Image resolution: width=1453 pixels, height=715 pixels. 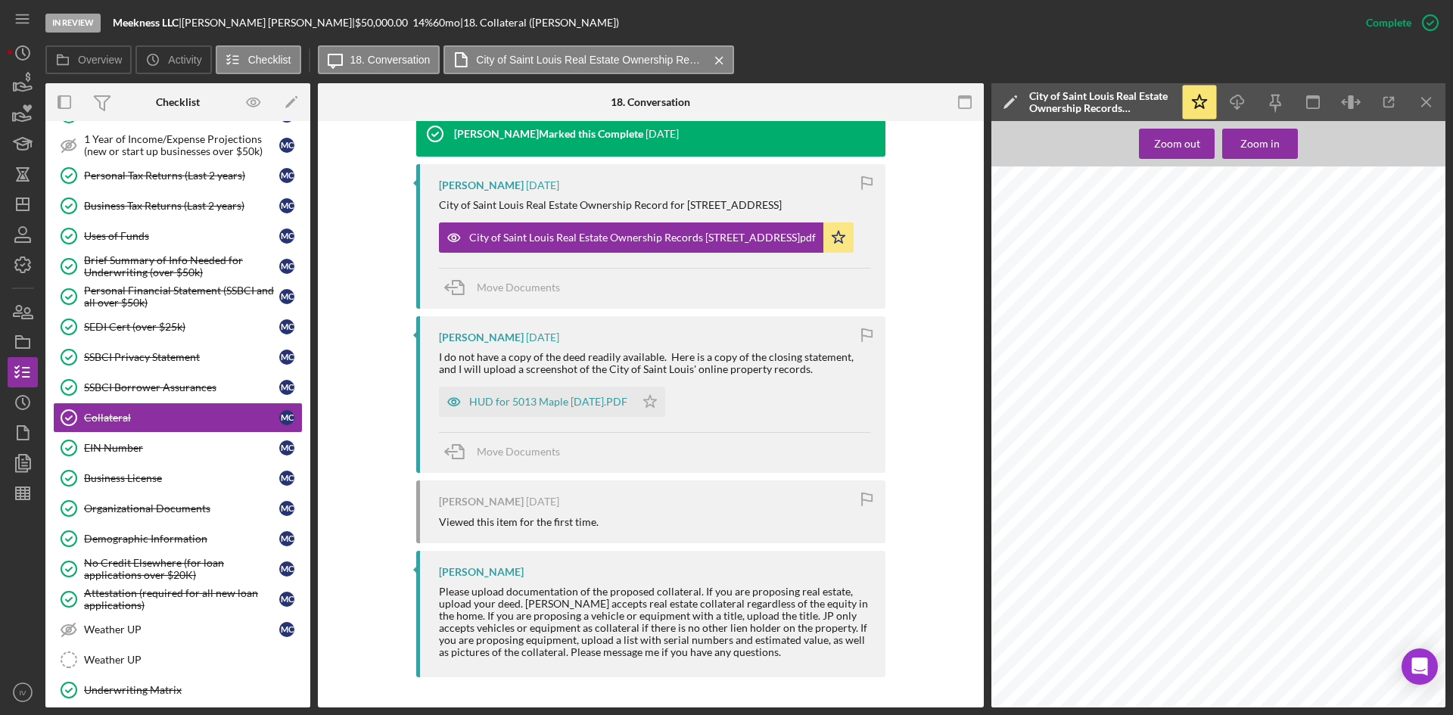 What do you see at coordinates (379, 60) in the screenshot?
I see `button: 18. Conversation` at bounding box center [379, 60].